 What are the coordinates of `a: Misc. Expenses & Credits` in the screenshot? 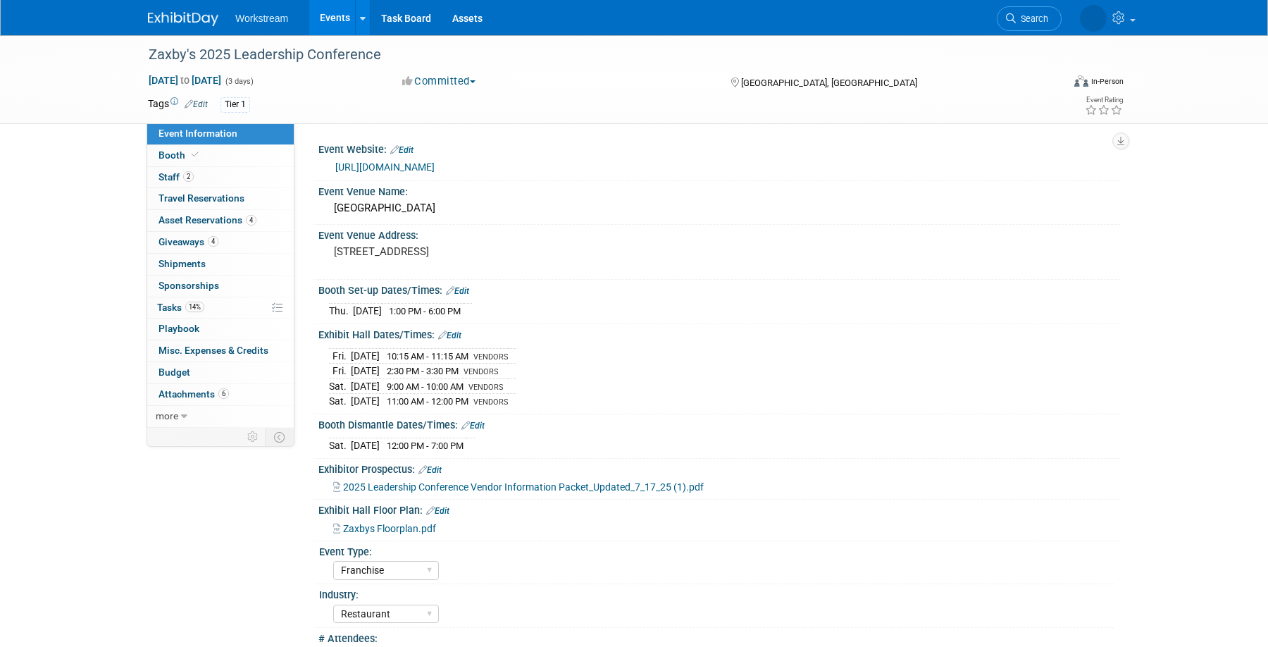 It's located at (220, 351).